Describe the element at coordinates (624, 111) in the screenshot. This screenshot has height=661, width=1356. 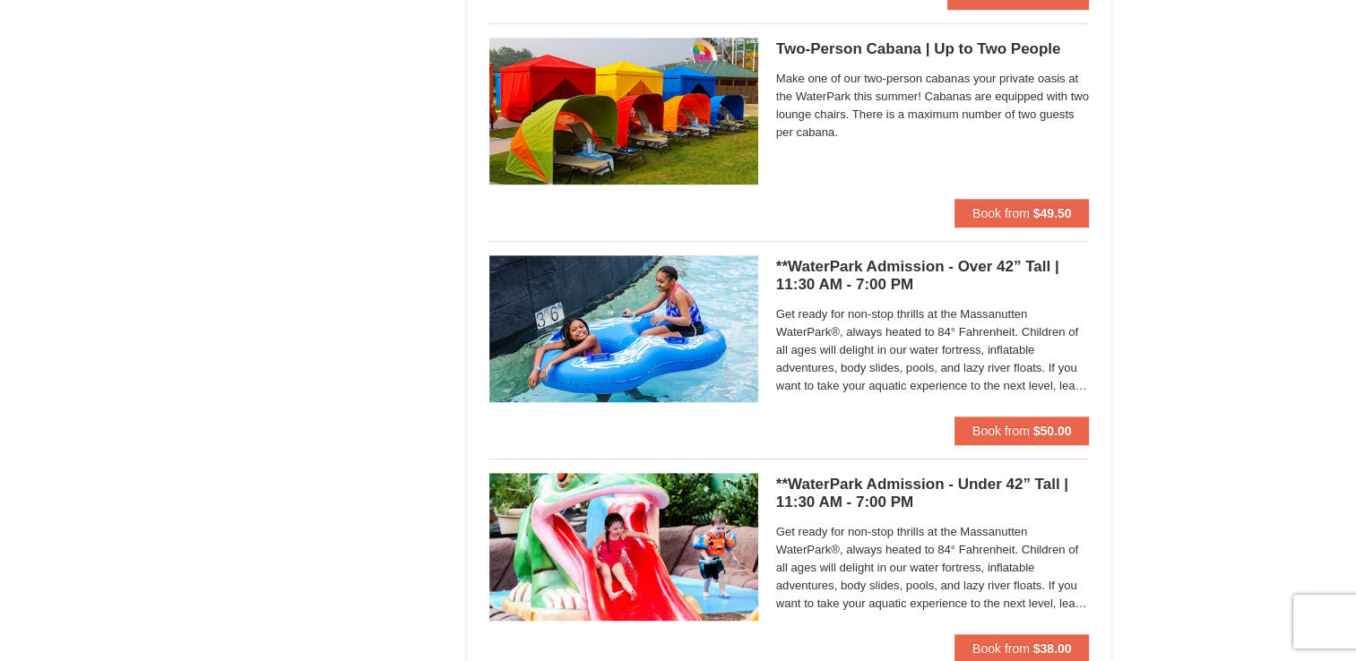
I see `img: 6619917-1543-9530f6c0.jpg` at that location.